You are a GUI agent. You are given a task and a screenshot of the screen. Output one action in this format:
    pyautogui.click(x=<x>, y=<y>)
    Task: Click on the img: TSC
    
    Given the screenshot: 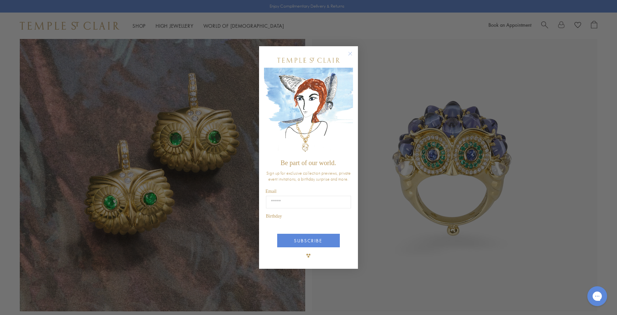 What is the action you would take?
    pyautogui.click(x=309, y=255)
    